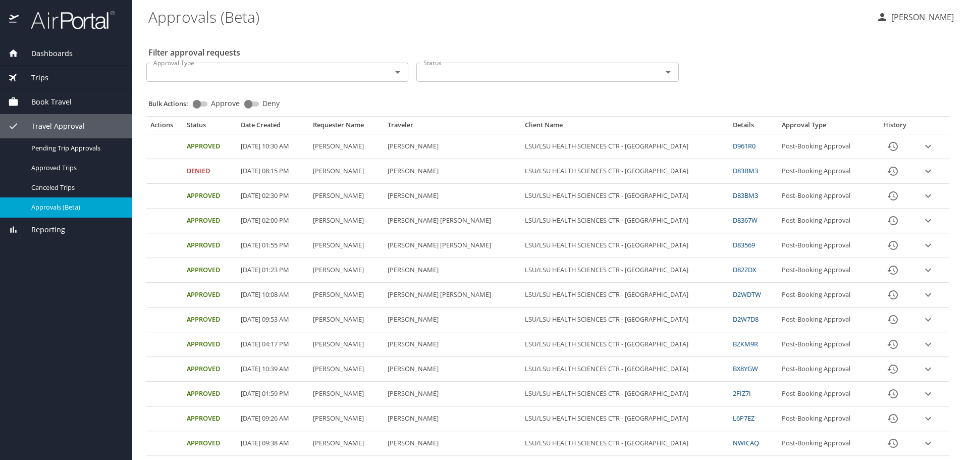 The height and width of the screenshot is (460, 969). What do you see at coordinates (51, 126) in the screenshot?
I see `span: Travel Approval` at bounding box center [51, 126].